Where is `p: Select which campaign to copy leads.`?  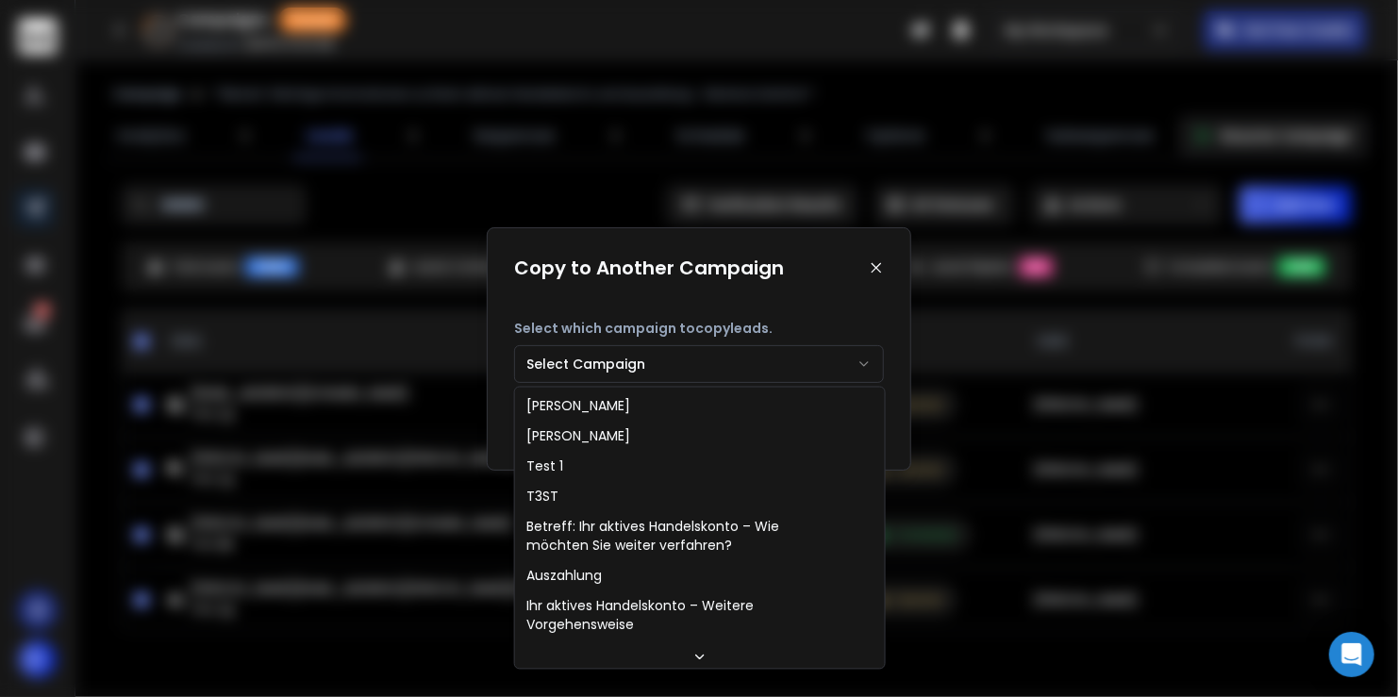 p: Select which campaign to copy leads. is located at coordinates (699, 328).